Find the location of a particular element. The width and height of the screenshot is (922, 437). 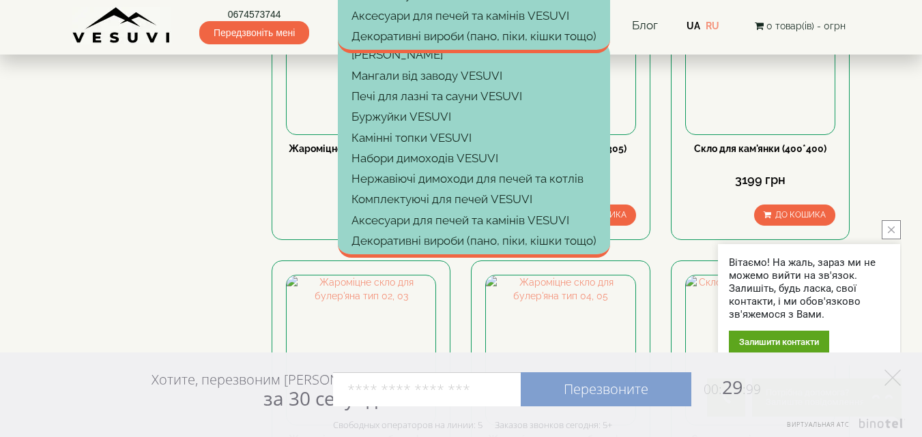

div: Вітаємо! На жаль, зараз ми не можемо вийти на зв'язок. Залишіть, будь ласка, свої контакти, і ми ... is located at coordinates (808, 289).